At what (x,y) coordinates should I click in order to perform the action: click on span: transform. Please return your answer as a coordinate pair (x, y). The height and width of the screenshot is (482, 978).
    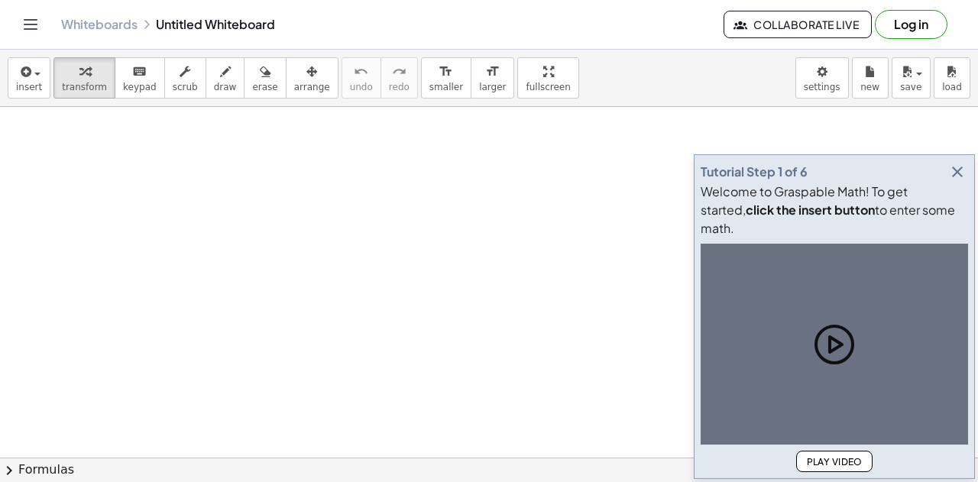
    Looking at the image, I should click on (84, 87).